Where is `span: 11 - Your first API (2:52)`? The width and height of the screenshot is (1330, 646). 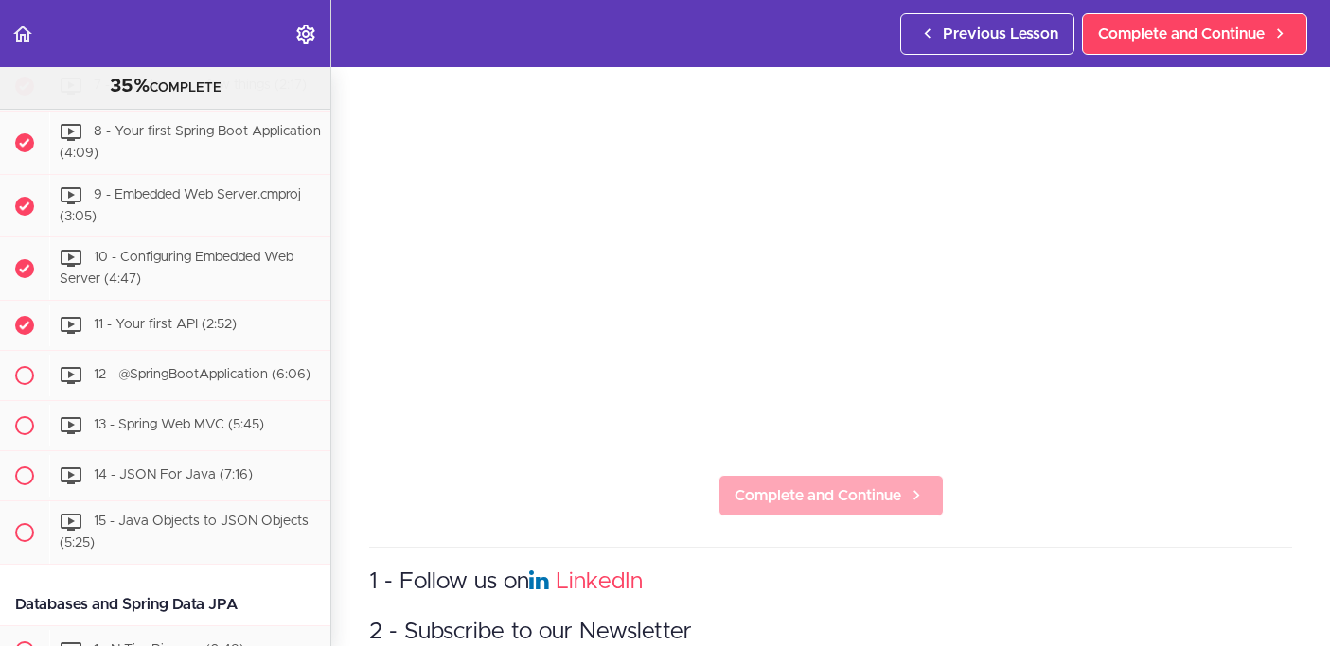
span: 11 - Your first API (2:52) is located at coordinates (165, 325).